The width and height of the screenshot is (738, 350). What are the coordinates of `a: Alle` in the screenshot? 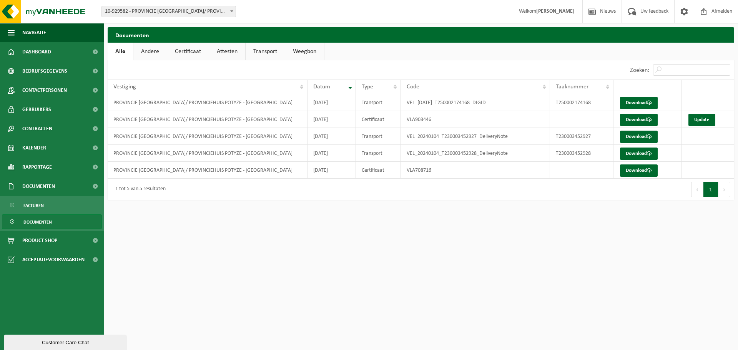 It's located at (120, 52).